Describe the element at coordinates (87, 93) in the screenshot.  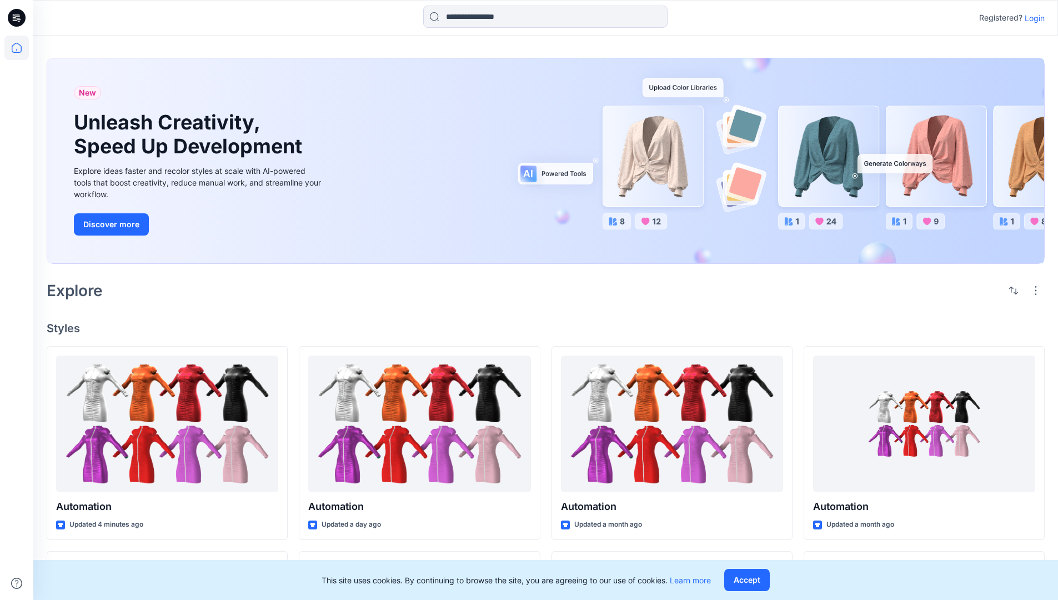
I see `span: New` at that location.